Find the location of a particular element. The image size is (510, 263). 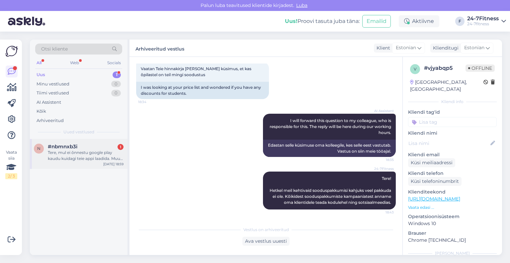

span: Otsi kliente is located at coordinates (55, 49).